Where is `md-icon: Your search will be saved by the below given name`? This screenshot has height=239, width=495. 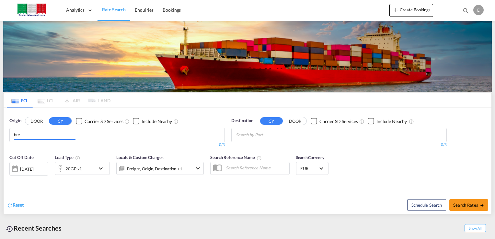
md-icon: Your search will be saved by the below given name is located at coordinates (259, 158).